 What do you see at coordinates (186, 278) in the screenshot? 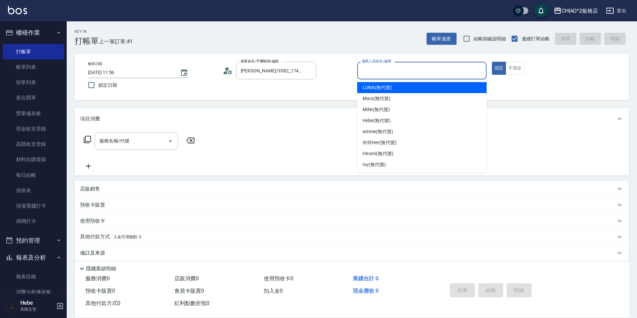
I see `span: 店販消費 0` at bounding box center [186, 278].